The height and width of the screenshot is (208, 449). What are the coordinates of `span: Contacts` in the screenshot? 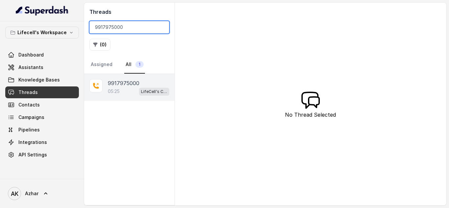 It's located at (29, 105).